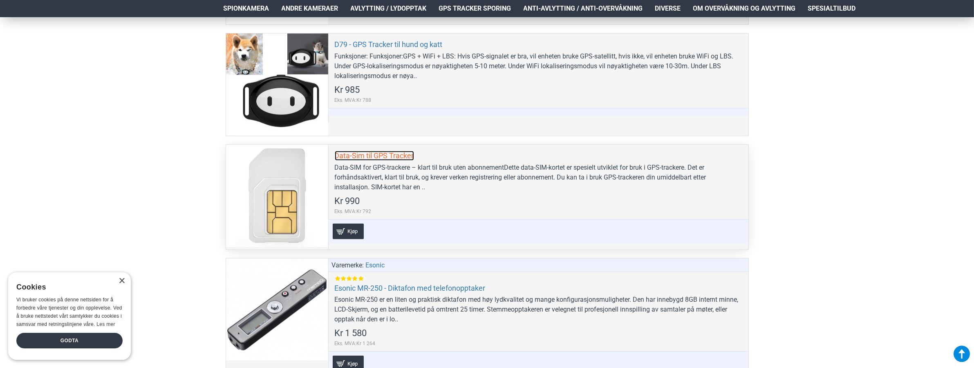  Describe the element at coordinates (538, 66) in the screenshot. I see `div: Funksjoner: Funksjoner:GPS + WiFi + LBS: Hvis GPS-signalet er bra, vil enheten bruke GPS-satellit...` at that location.